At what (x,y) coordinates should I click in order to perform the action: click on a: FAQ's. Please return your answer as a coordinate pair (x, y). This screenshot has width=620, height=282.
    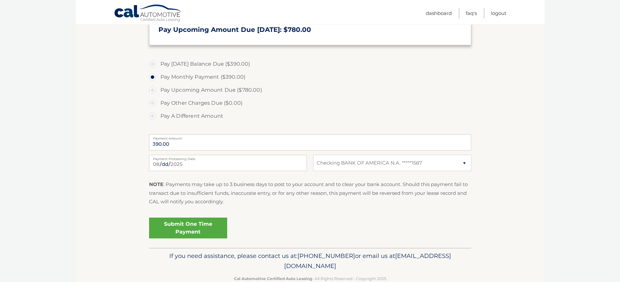
    Looking at the image, I should click on (471, 13).